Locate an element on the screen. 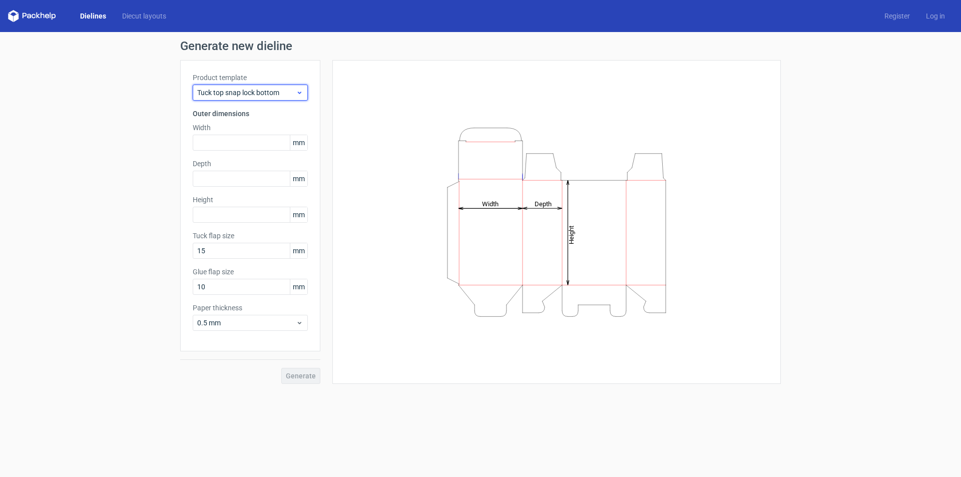 The height and width of the screenshot is (477, 961). label: Height is located at coordinates (250, 200).